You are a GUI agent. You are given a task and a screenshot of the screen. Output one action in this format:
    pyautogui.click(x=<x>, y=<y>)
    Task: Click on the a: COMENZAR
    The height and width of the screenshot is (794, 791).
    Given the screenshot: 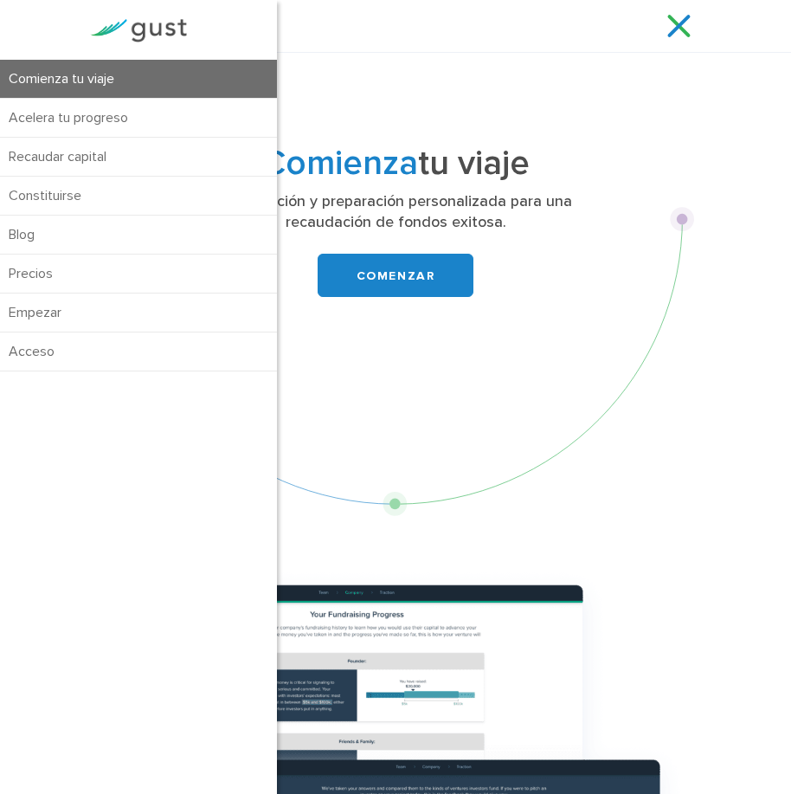 What is the action you would take?
    pyautogui.click(x=396, y=275)
    